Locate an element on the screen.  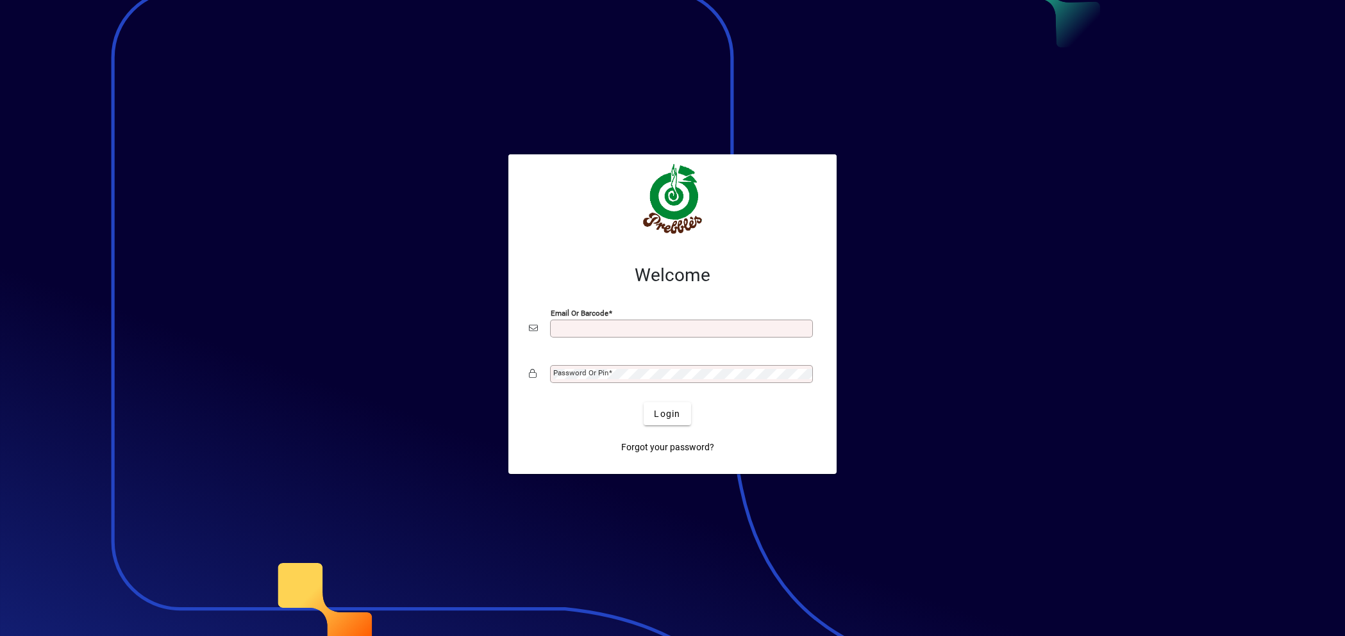
mat-label: Email or Barcode is located at coordinates (579, 313).